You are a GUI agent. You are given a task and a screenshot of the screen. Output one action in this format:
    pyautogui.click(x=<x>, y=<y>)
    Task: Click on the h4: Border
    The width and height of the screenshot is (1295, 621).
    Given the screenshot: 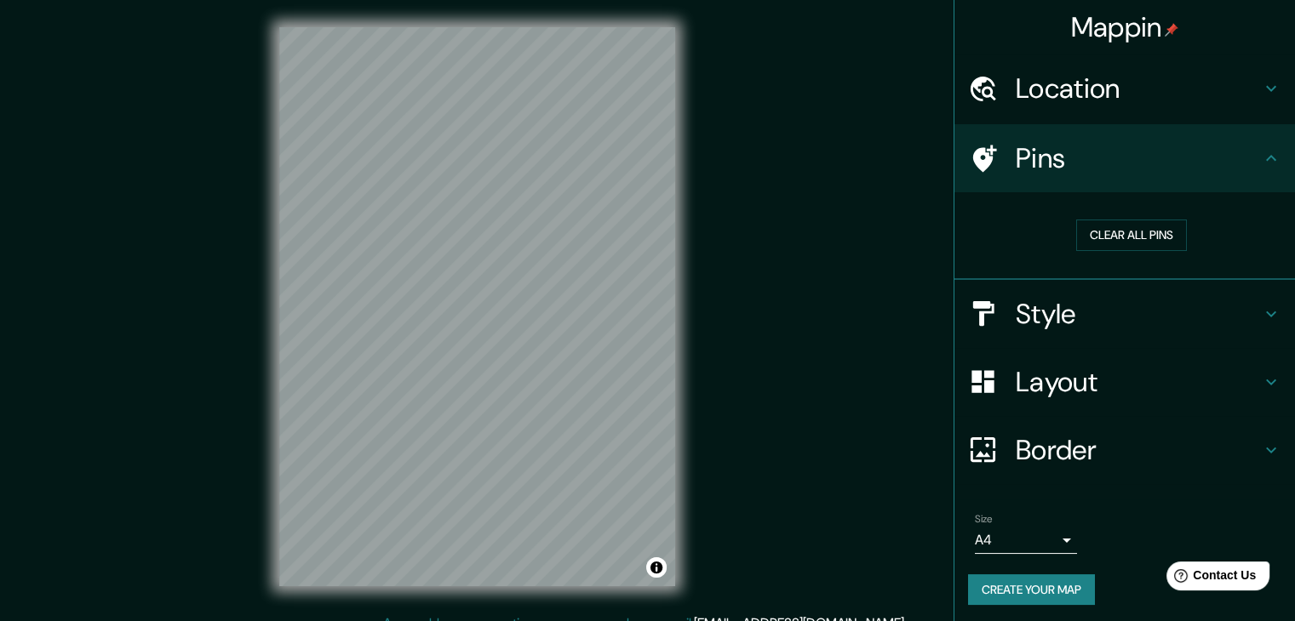 What is the action you would take?
    pyautogui.click(x=1138, y=450)
    